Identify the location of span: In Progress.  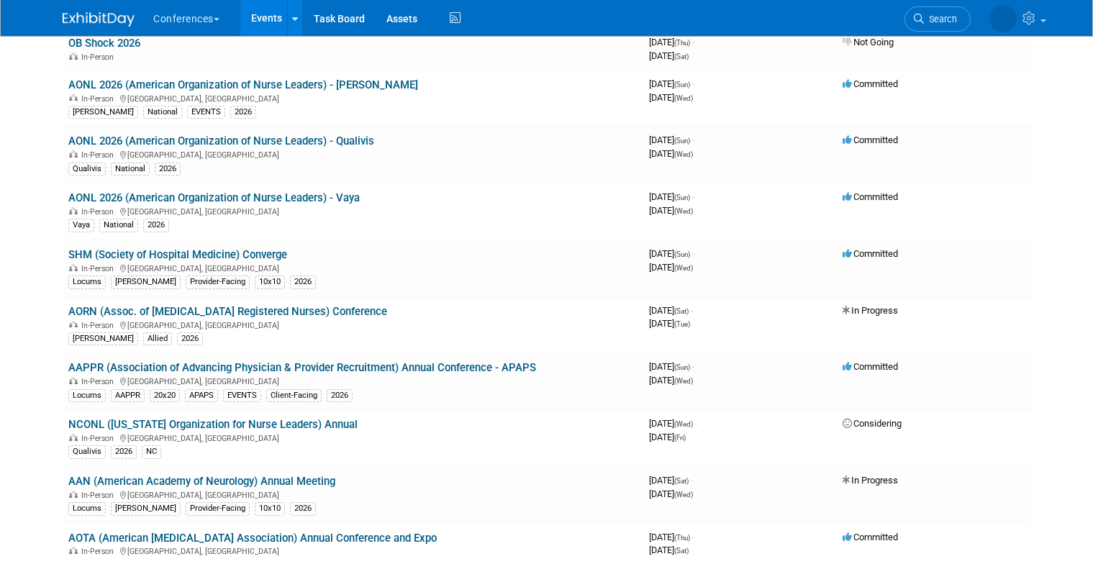
(870, 310).